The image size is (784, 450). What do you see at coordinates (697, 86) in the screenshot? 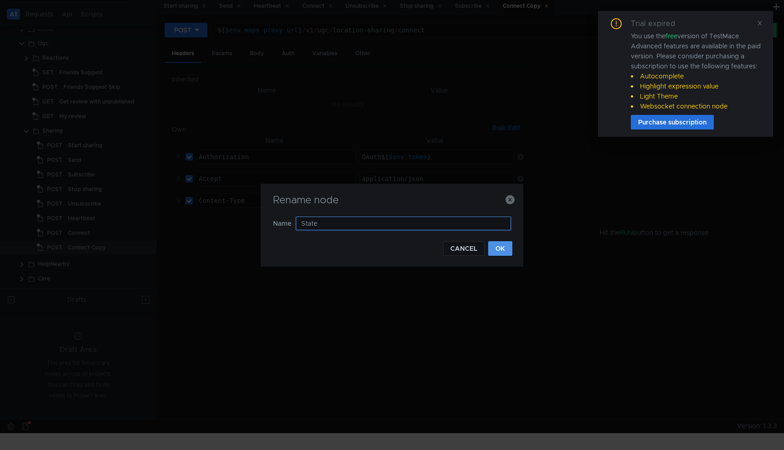
I see `li: Highlight expression value` at bounding box center [697, 86].